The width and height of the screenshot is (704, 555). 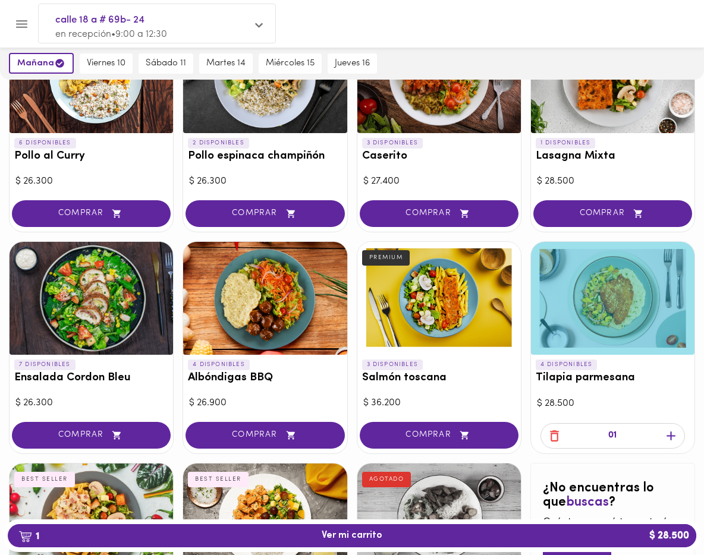 I want to click on button: viernes 10, so click(x=106, y=64).